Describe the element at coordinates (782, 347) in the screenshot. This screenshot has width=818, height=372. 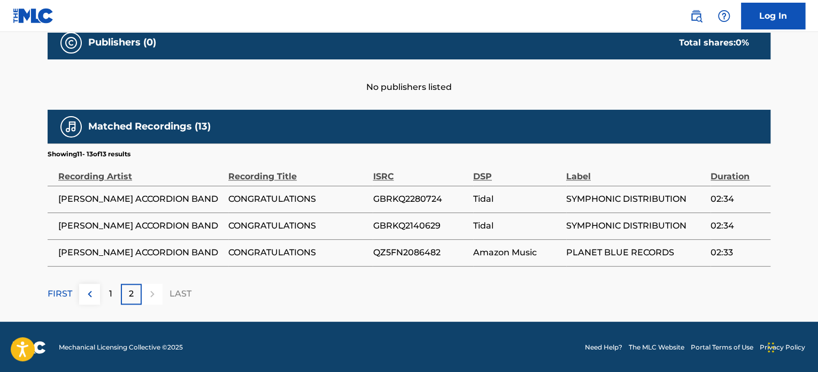
I see `a: Privacy Policy` at that location.